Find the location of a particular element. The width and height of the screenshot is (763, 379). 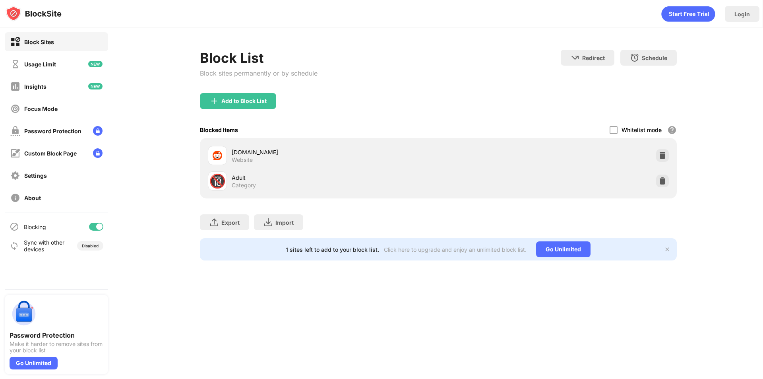

div: Blocked Items is located at coordinates (219, 130).